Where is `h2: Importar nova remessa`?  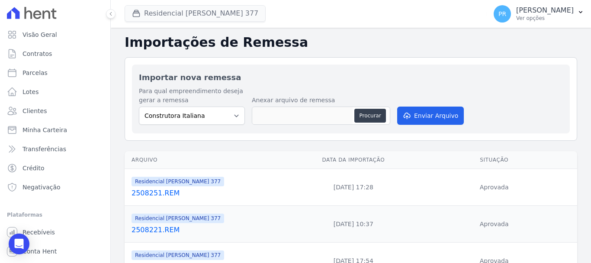 h2: Importar nova remessa is located at coordinates (351, 77).